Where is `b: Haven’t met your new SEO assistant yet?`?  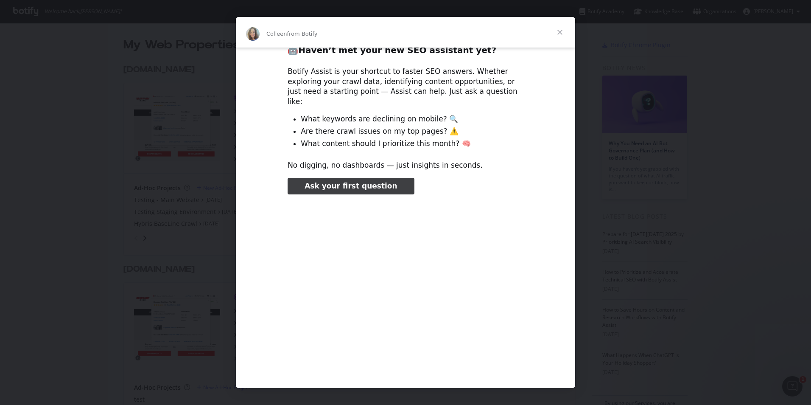 b: Haven’t met your new SEO assistant yet? is located at coordinates (397, 50).